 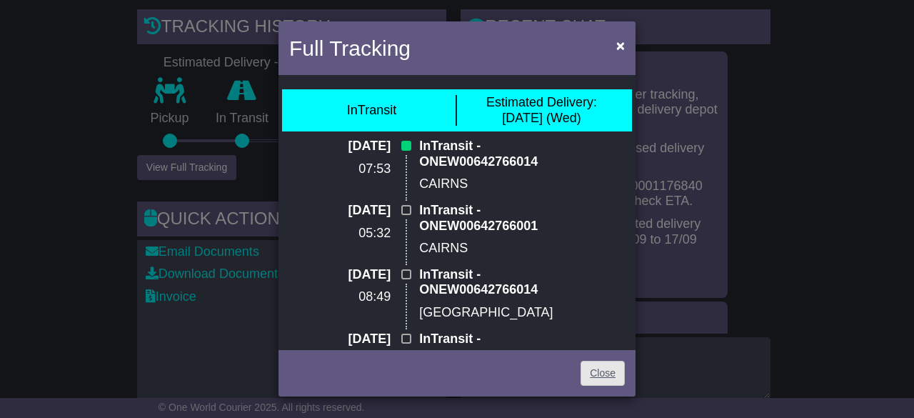 What do you see at coordinates (603, 373) in the screenshot?
I see `a: Close` at bounding box center [603, 373].